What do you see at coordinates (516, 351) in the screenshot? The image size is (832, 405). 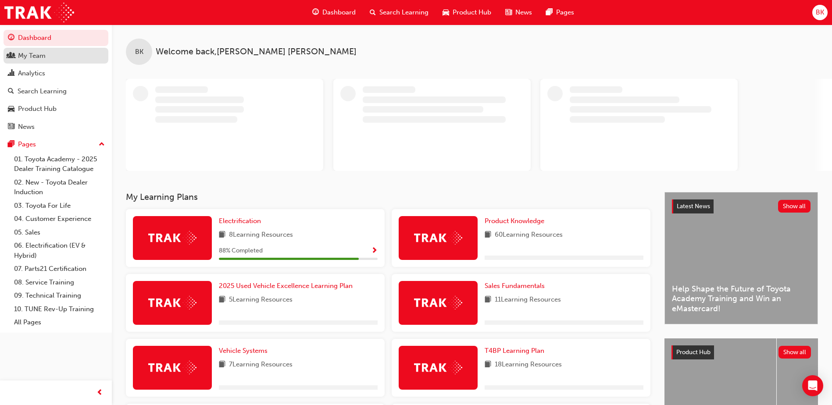 I see `a: T4BP Learning Plan` at bounding box center [516, 351].